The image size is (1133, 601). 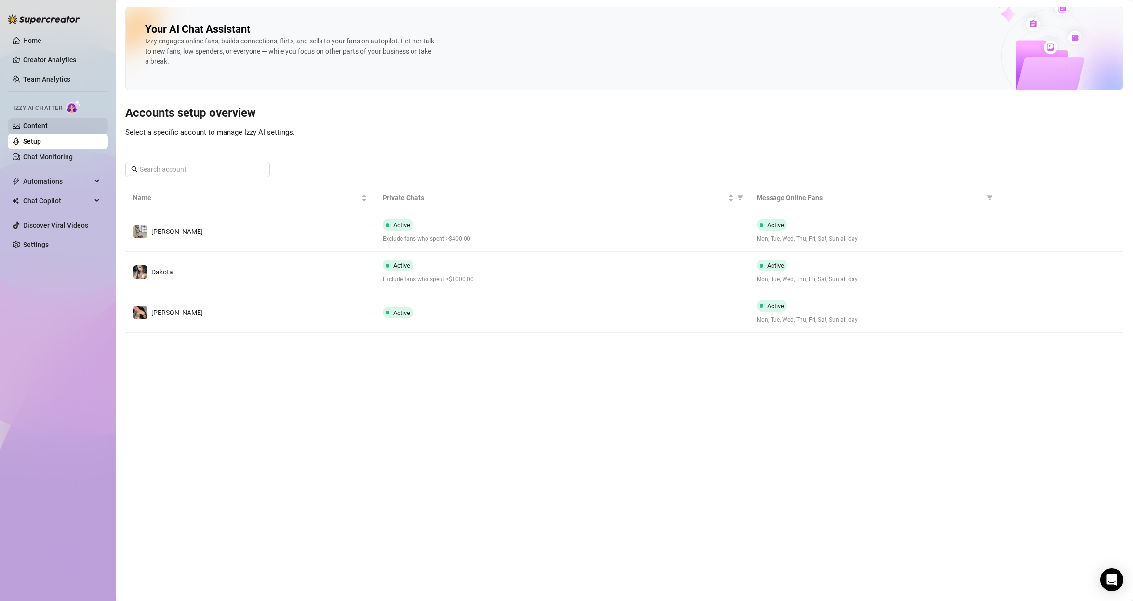 I want to click on span: Name, so click(x=246, y=198).